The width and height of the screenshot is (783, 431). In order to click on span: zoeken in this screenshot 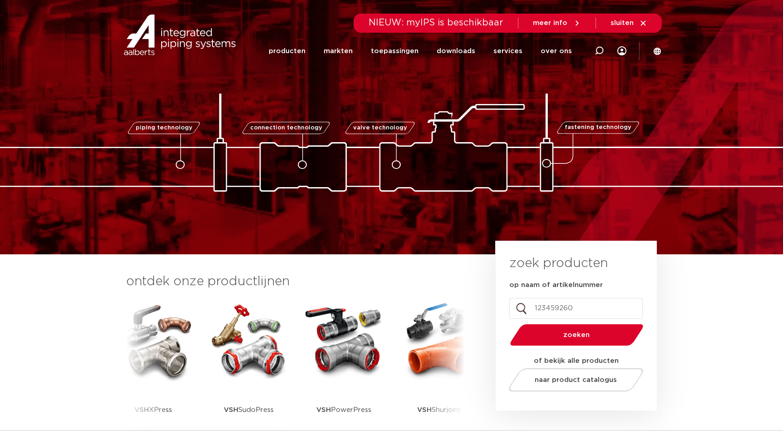, I will do `click(577, 335)`.